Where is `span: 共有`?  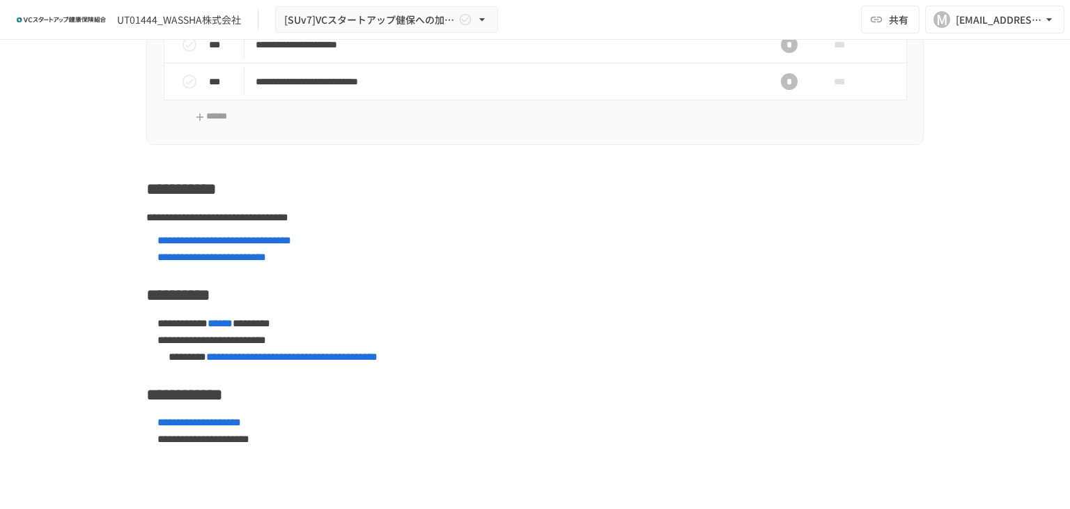 span: 共有 is located at coordinates (899, 20).